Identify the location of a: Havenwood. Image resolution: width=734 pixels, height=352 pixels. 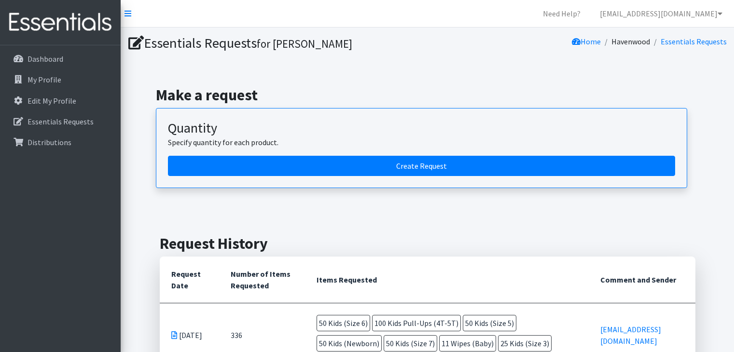
(630, 41).